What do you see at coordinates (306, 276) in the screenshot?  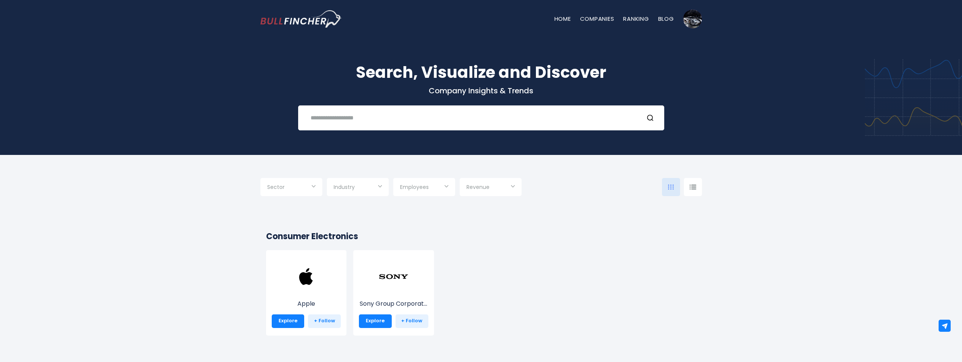 I see `img: AAPL.png` at bounding box center [306, 276].